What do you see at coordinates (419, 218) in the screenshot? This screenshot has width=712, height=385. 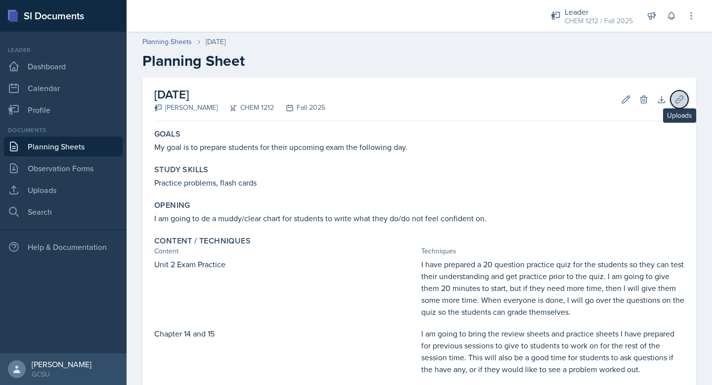 I see `p: I am going to de a muddy/clear chart for students to write what they do/do not feel confident on.` at bounding box center [419, 218].